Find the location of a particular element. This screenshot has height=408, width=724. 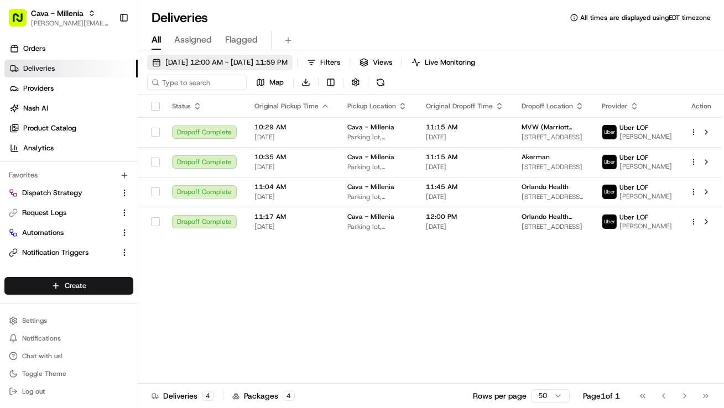

span: Providers is located at coordinates (38, 88).